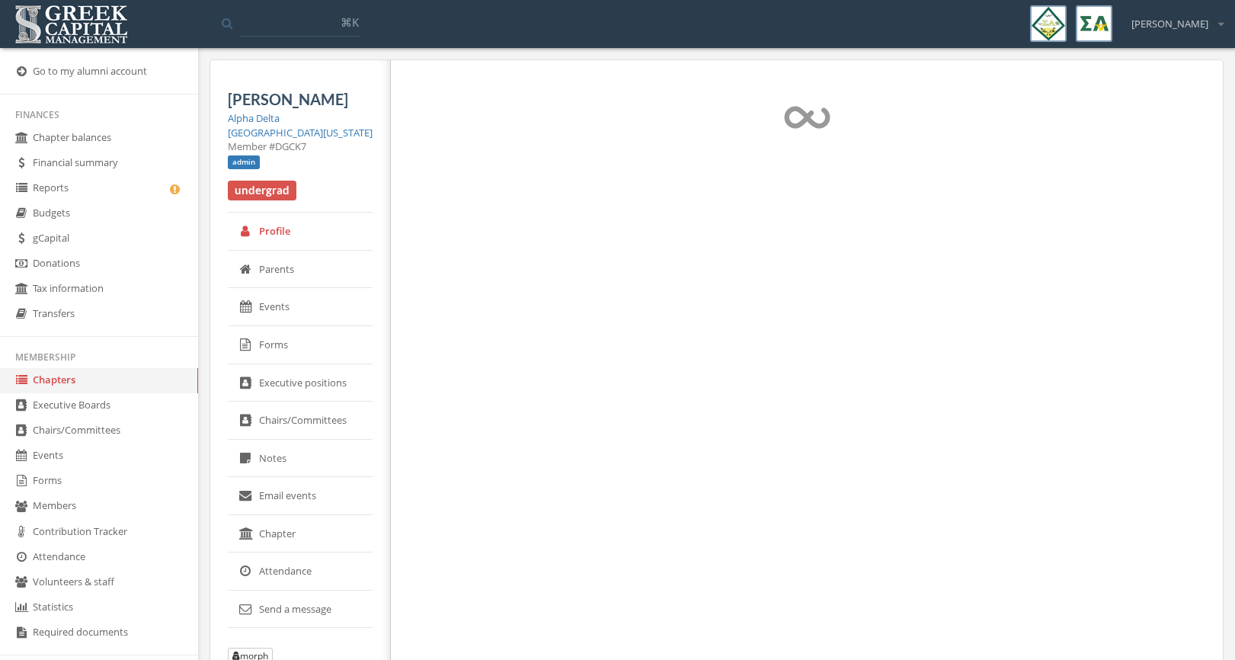 This screenshot has height=660, width=1235. I want to click on a: Events, so click(300, 307).